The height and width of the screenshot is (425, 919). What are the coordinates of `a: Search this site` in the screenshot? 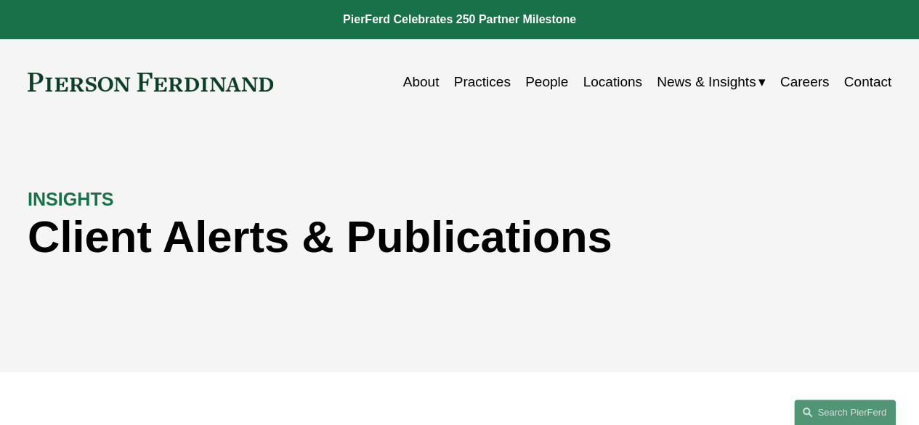 It's located at (845, 412).